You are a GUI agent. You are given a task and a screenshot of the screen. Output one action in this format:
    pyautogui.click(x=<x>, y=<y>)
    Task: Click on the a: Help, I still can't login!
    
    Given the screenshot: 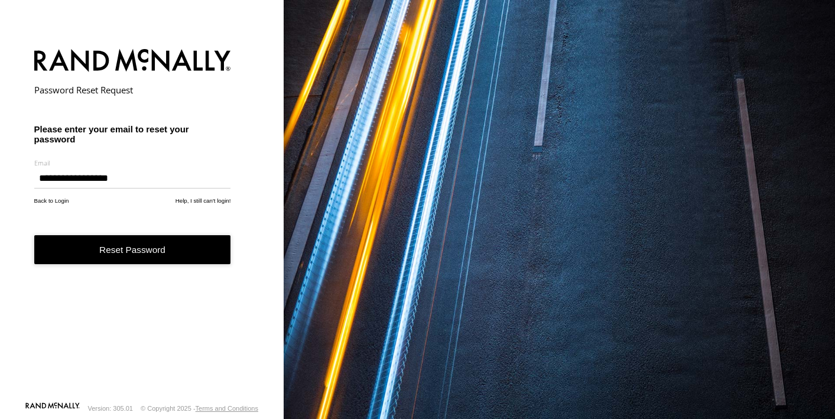 What is the action you would take?
    pyautogui.click(x=203, y=200)
    